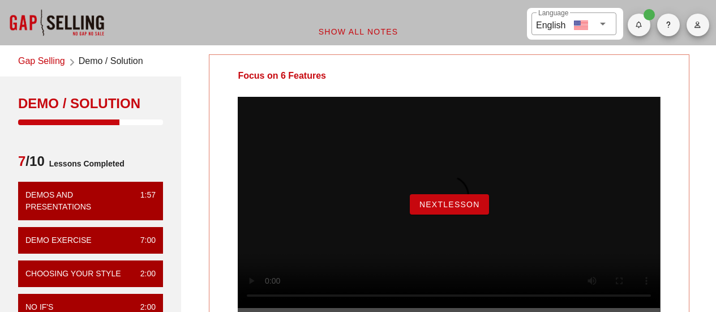  Describe the element at coordinates (78, 201) in the screenshot. I see `div: Demos and Presentations` at that location.